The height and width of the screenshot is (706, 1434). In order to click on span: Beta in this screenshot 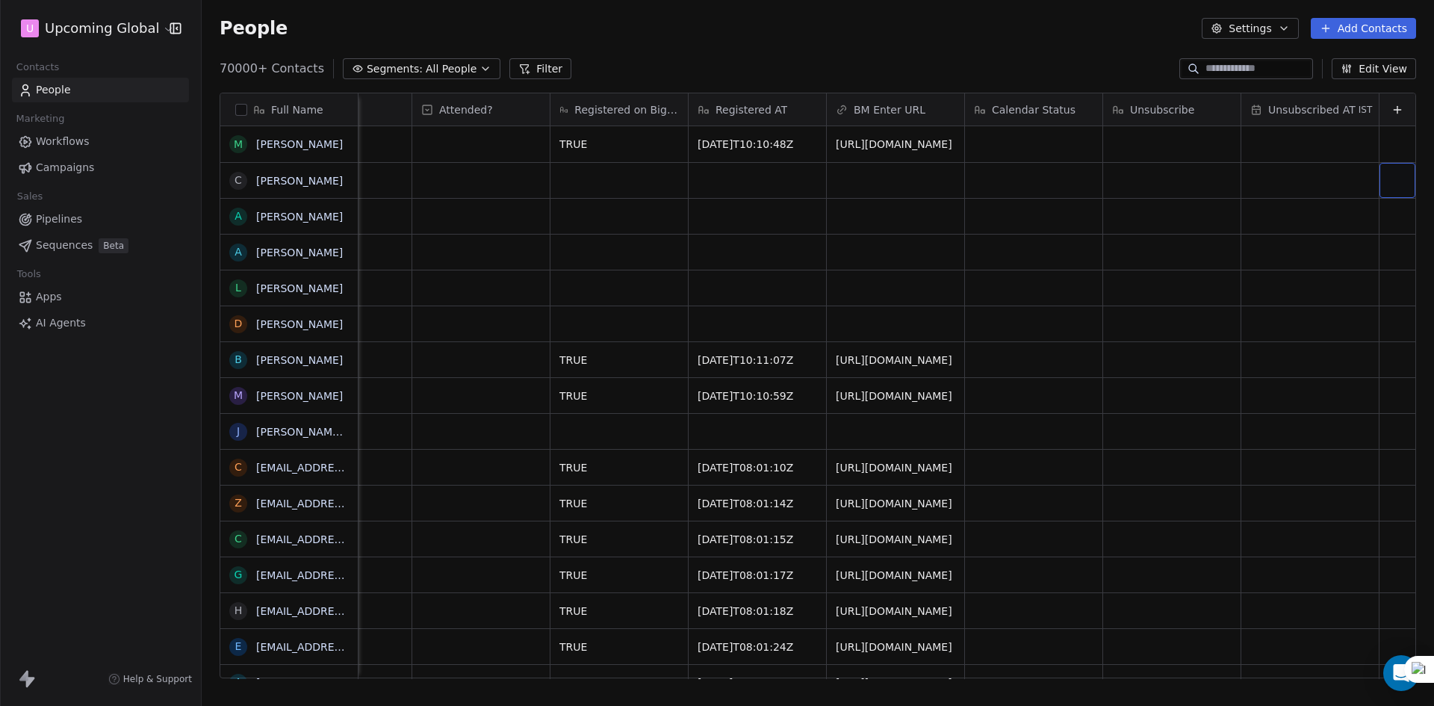, I will do `click(114, 246)`.